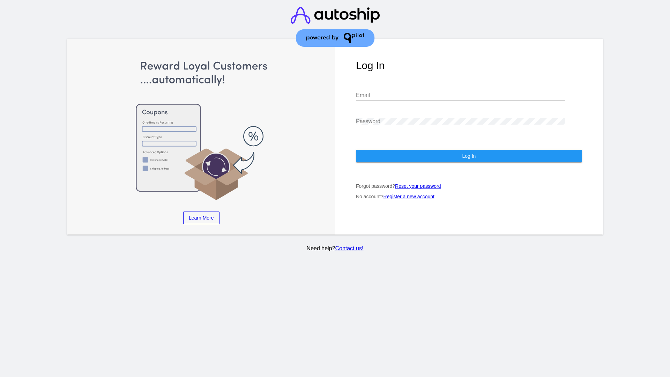 The image size is (670, 377). What do you see at coordinates (201, 218) in the screenshot?
I see `a: Learn More` at bounding box center [201, 218].